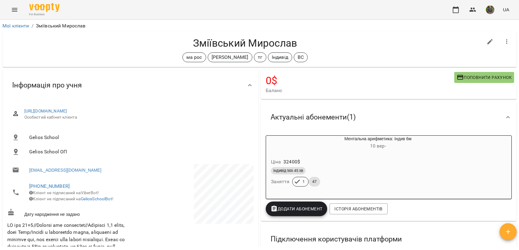 Image resolution: width=519 pixels, height=250 pixels. Describe the element at coordinates (506, 9) in the screenshot. I see `span: UA` at that location.